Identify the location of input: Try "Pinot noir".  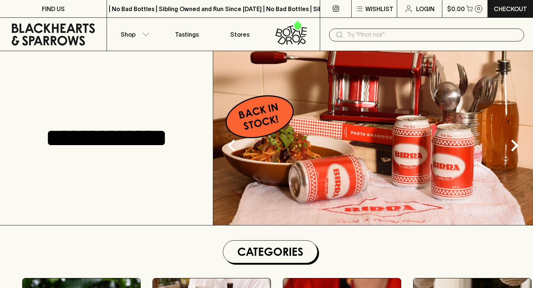
(432, 35).